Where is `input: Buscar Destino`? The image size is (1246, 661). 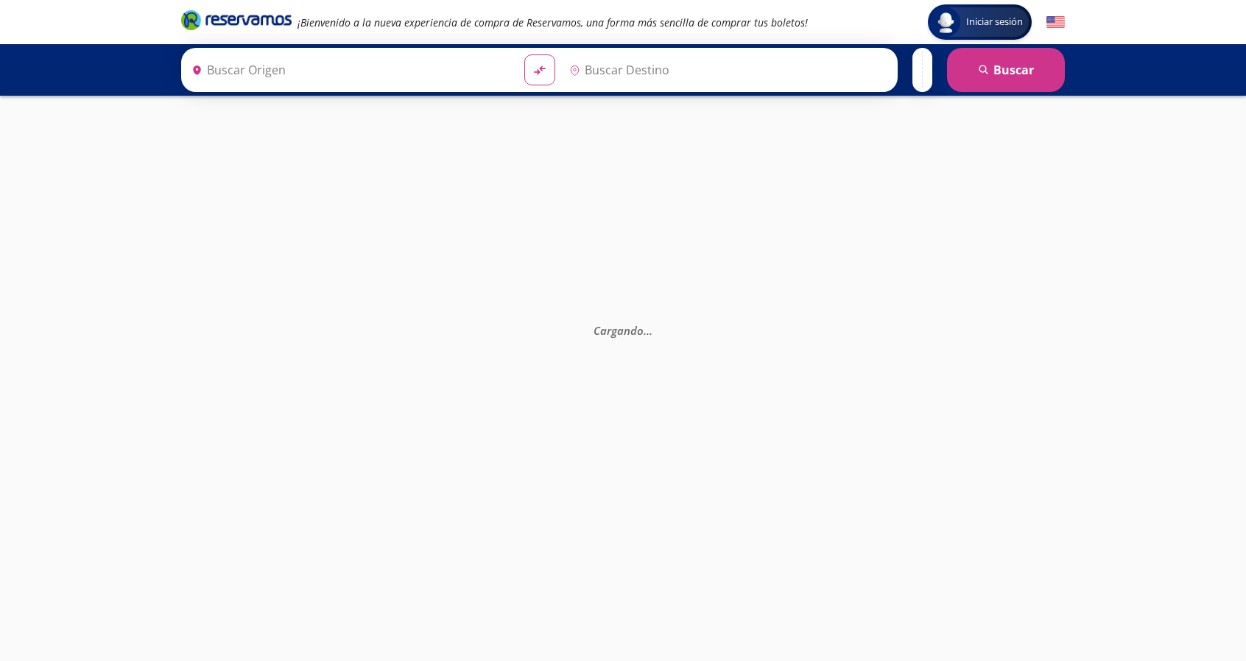
input: Buscar Destino is located at coordinates (727, 70).